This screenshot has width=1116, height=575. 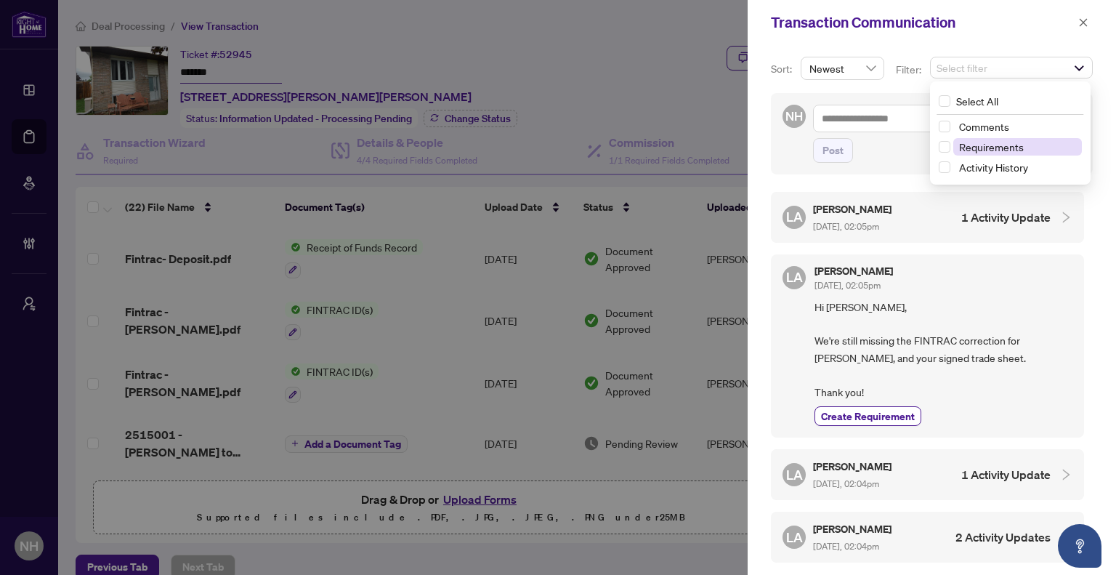 I want to click on h4: 2 Activity Updates, so click(x=1003, y=537).